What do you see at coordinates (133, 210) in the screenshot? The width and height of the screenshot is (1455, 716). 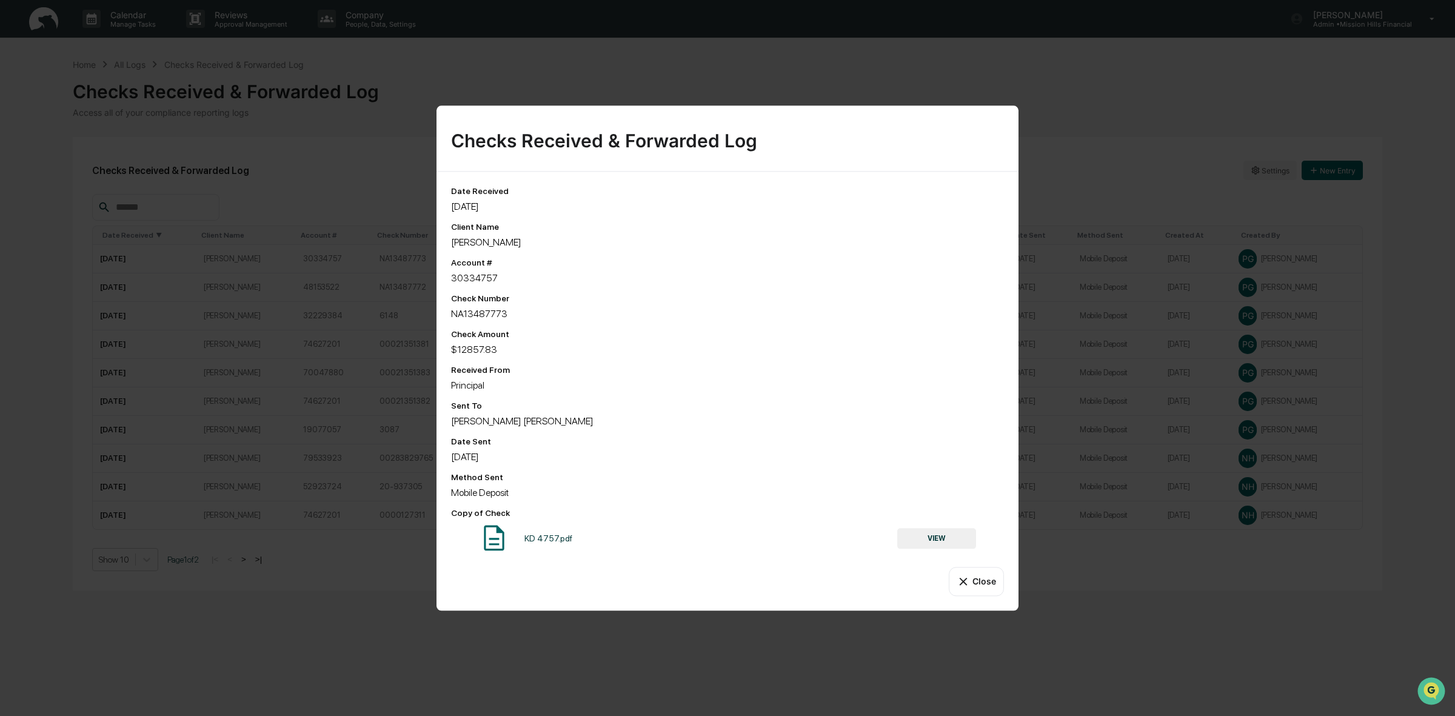 I see `span: Pylon` at bounding box center [133, 210].